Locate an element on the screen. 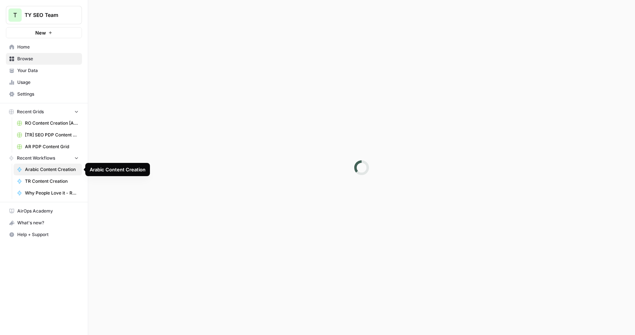 The image size is (635, 335). a: Home is located at coordinates (44, 47).